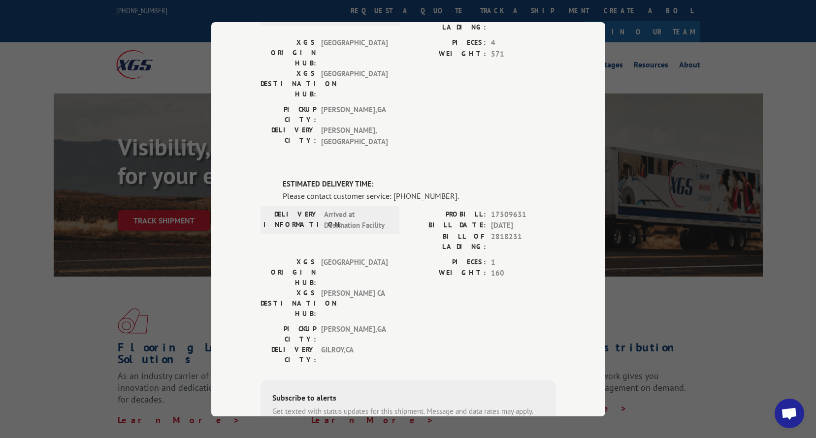 The height and width of the screenshot is (438, 816). What do you see at coordinates (408, 398) in the screenshot?
I see `div: Subscribe to alerts` at bounding box center [408, 398].